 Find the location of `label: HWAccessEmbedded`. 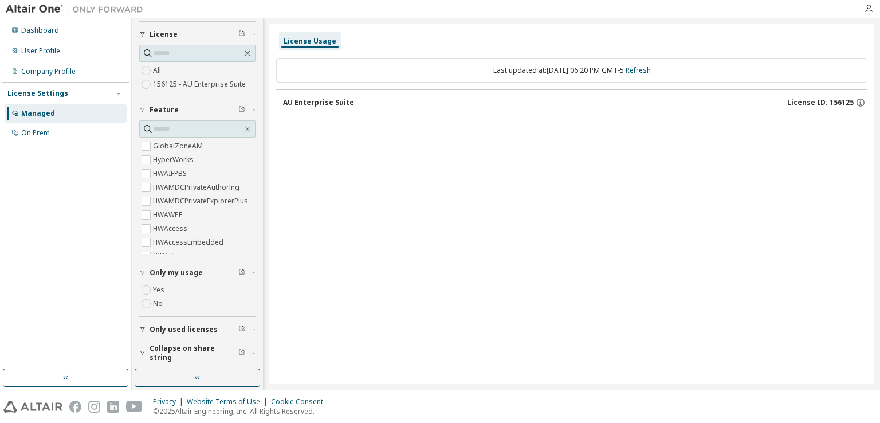

label: HWAccessEmbedded is located at coordinates (189, 242).